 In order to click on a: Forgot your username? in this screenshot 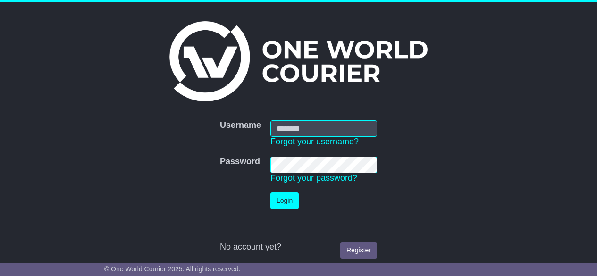, I will do `click(314, 142)`.